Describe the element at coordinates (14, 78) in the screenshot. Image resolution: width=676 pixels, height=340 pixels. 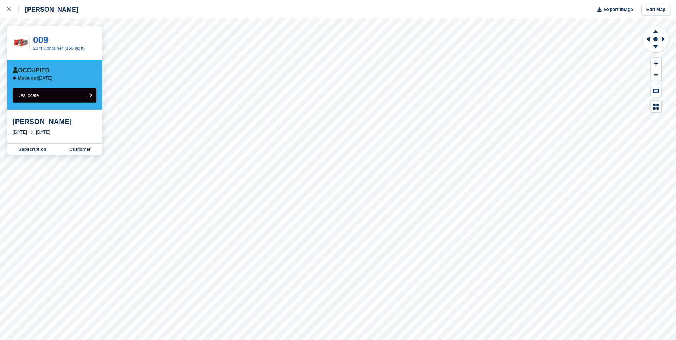
I see `img: arrow-left-icn-90495f2de72eb5bd0bd1c3c35deca35cc13f817d75bef06ecd7c0b315636ce7e.svg` at that location.